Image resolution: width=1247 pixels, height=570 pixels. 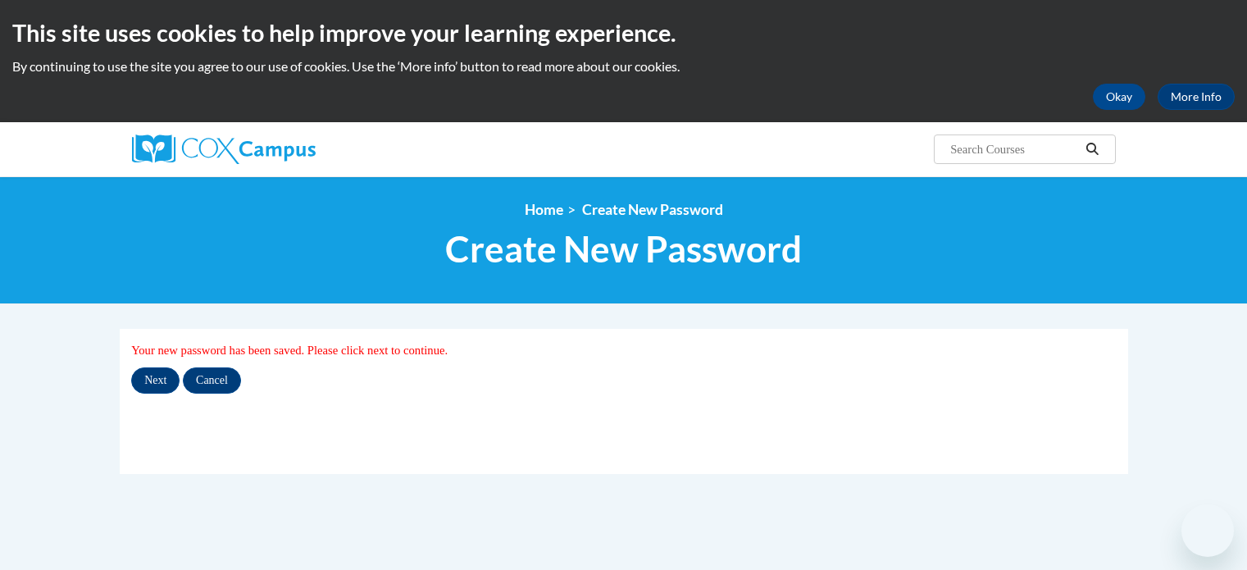 I want to click on input: Search Courses, so click(x=1014, y=149).